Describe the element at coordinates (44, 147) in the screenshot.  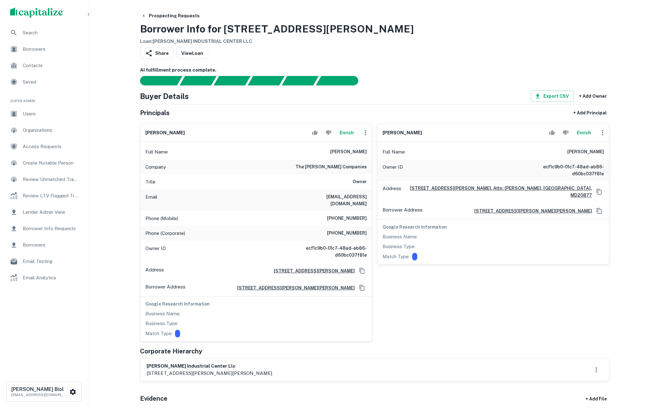
I see `div: Access Requests` at that location.